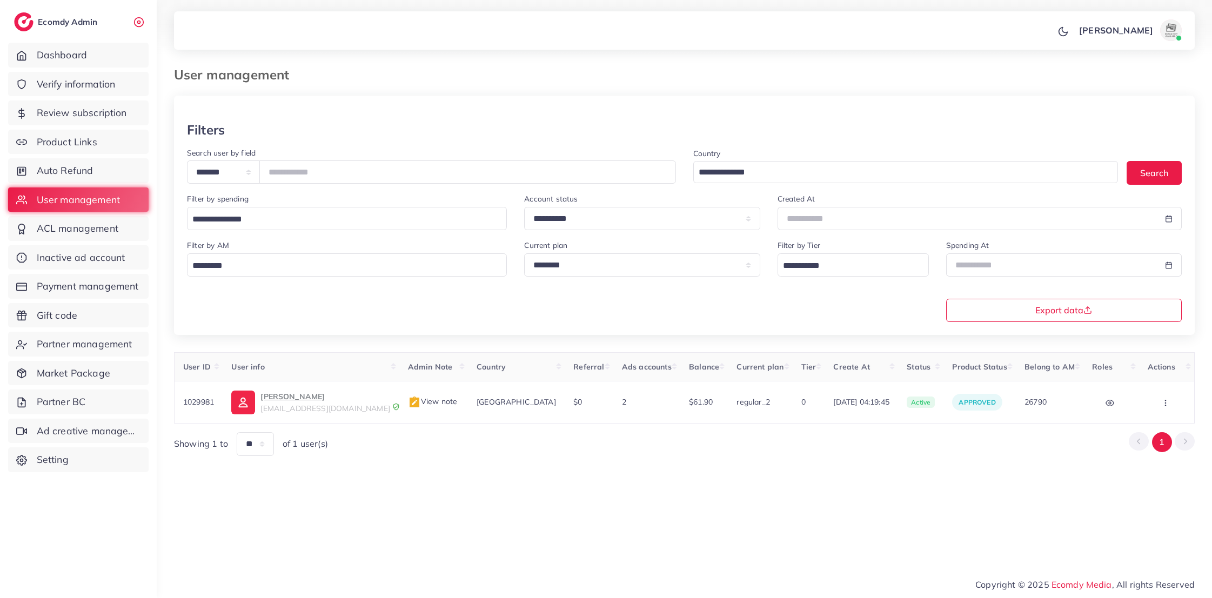 Image resolution: width=1212 pixels, height=598 pixels. Describe the element at coordinates (77, 228) in the screenshot. I see `span: ACL management` at that location.